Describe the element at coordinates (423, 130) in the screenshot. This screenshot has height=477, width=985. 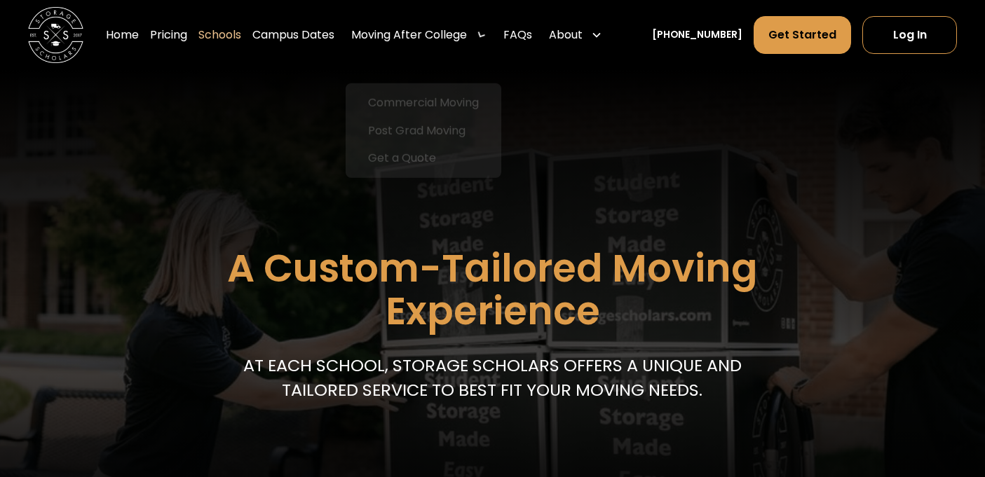
I see `nav: Moving After College` at that location.